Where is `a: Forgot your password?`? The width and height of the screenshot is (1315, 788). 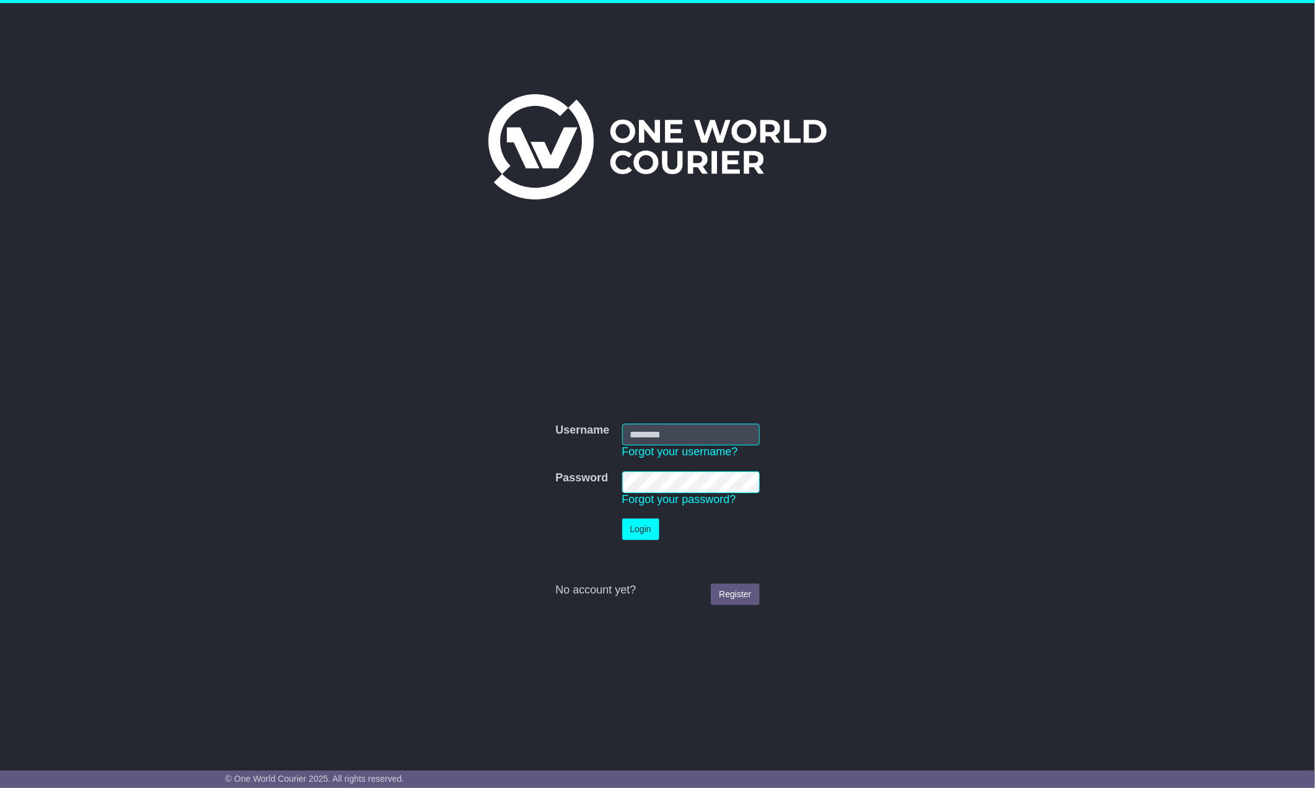 a: Forgot your password? is located at coordinates (679, 499).